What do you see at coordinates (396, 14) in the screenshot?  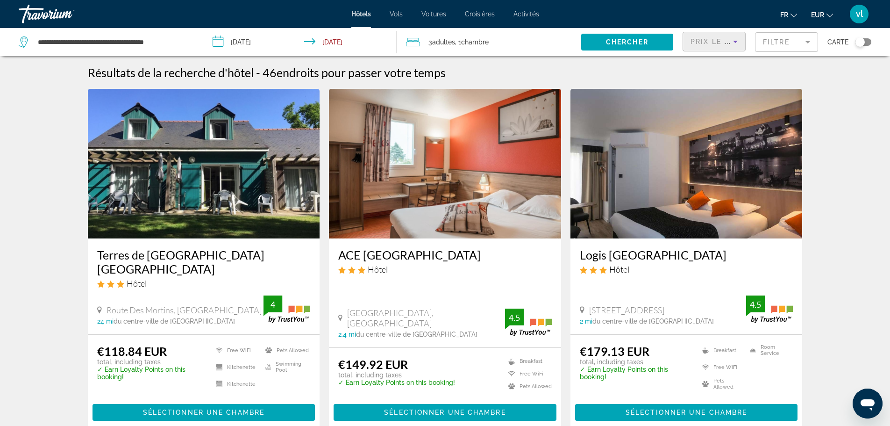 I see `span: Vols` at bounding box center [396, 14].